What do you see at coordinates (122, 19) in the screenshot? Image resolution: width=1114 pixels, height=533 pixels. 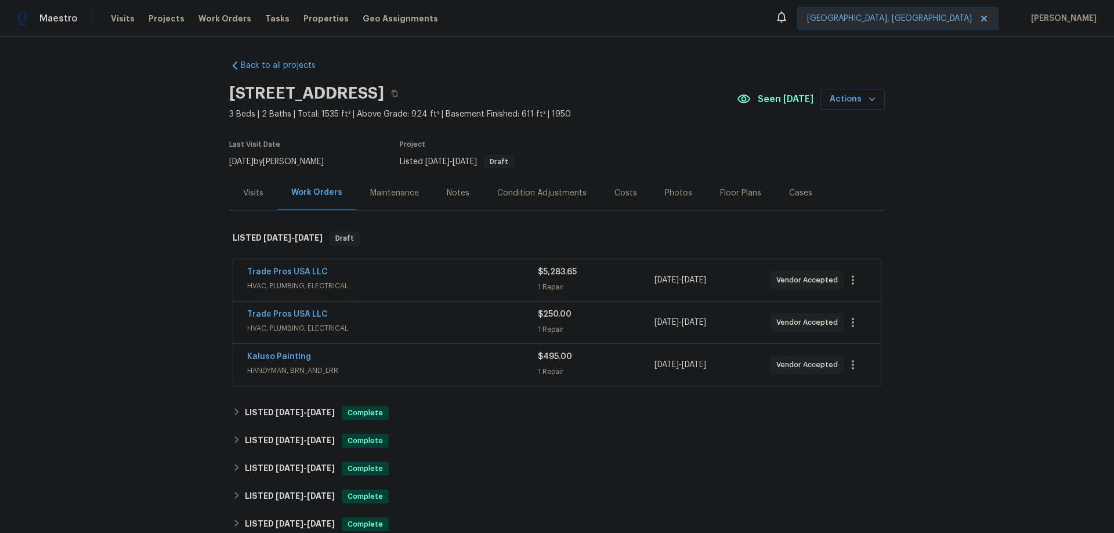 I see `span: Visits` at bounding box center [122, 19].